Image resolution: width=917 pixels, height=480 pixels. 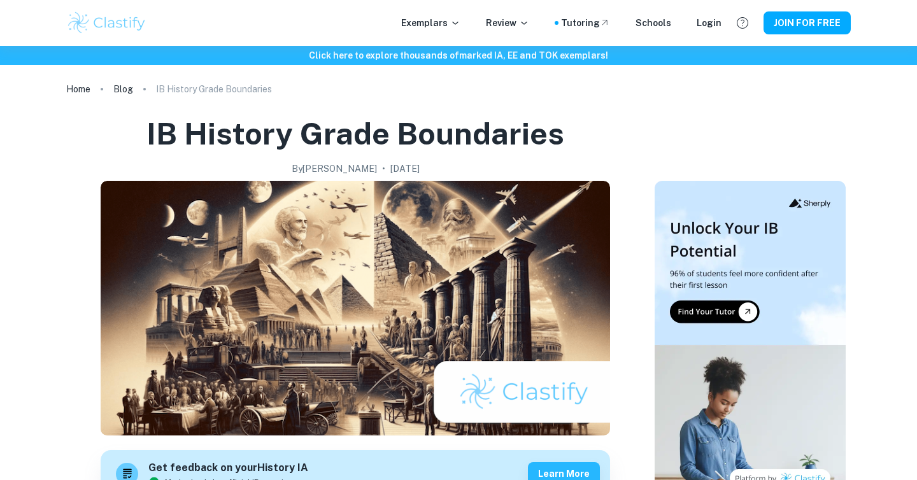 I want to click on a: Home, so click(x=78, y=89).